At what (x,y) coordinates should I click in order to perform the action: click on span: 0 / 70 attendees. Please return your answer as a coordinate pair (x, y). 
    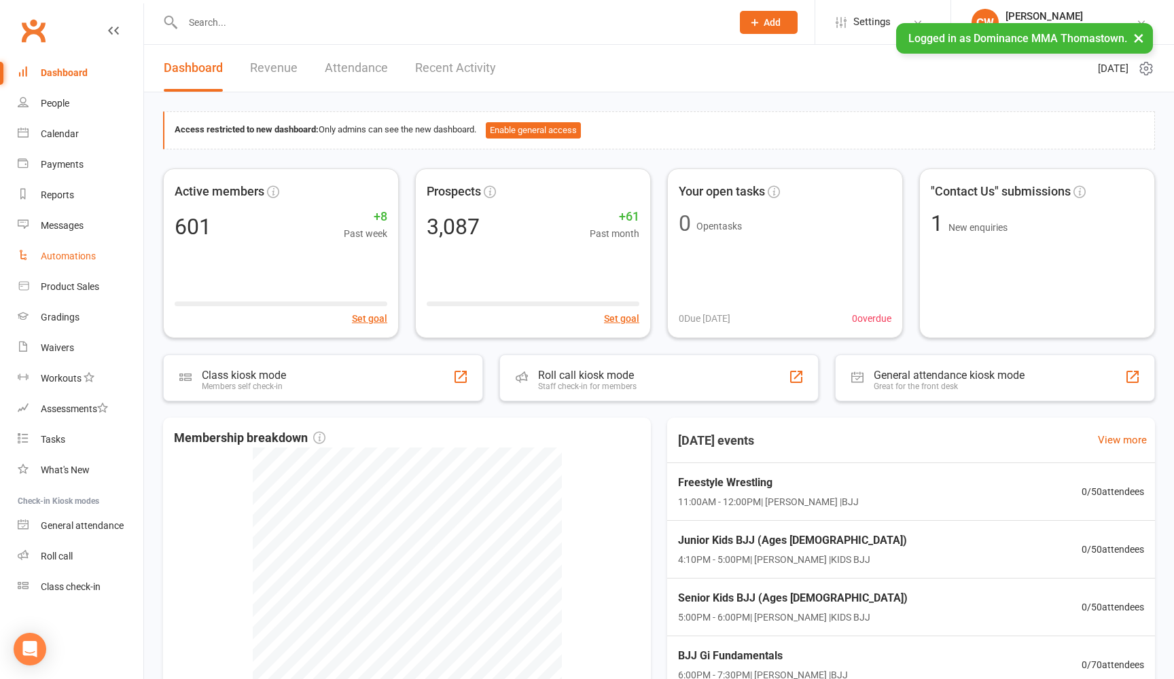
    Looking at the image, I should click on (1113, 665).